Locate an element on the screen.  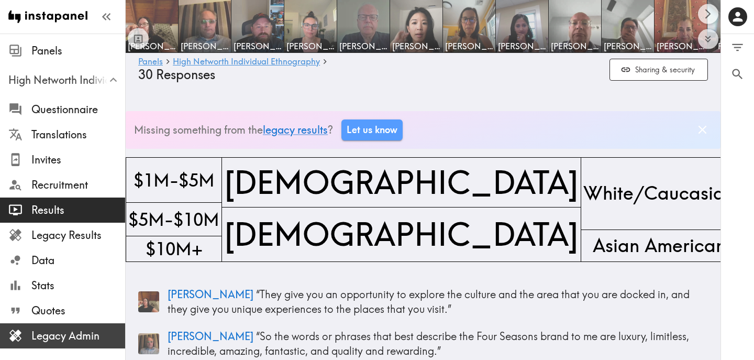
span: High Networth Individual Ethnography is located at coordinates (66, 80).